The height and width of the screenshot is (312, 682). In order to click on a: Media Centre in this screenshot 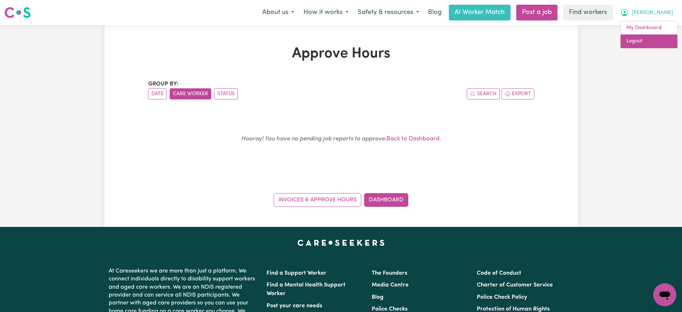, I will do `click(390, 285)`.